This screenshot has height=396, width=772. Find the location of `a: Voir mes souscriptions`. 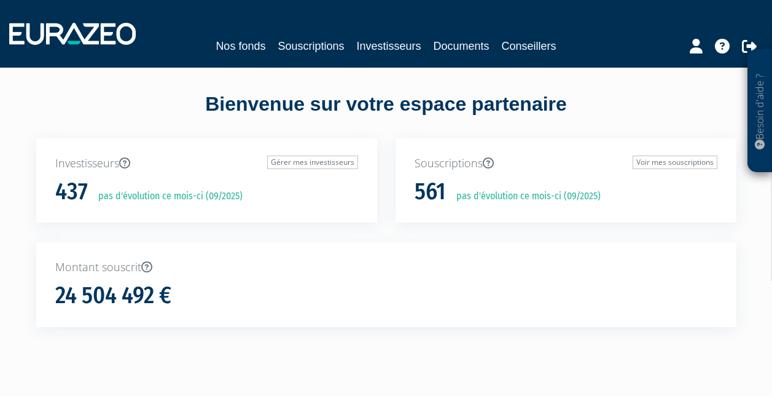

a: Voir mes souscriptions is located at coordinates (675, 162).